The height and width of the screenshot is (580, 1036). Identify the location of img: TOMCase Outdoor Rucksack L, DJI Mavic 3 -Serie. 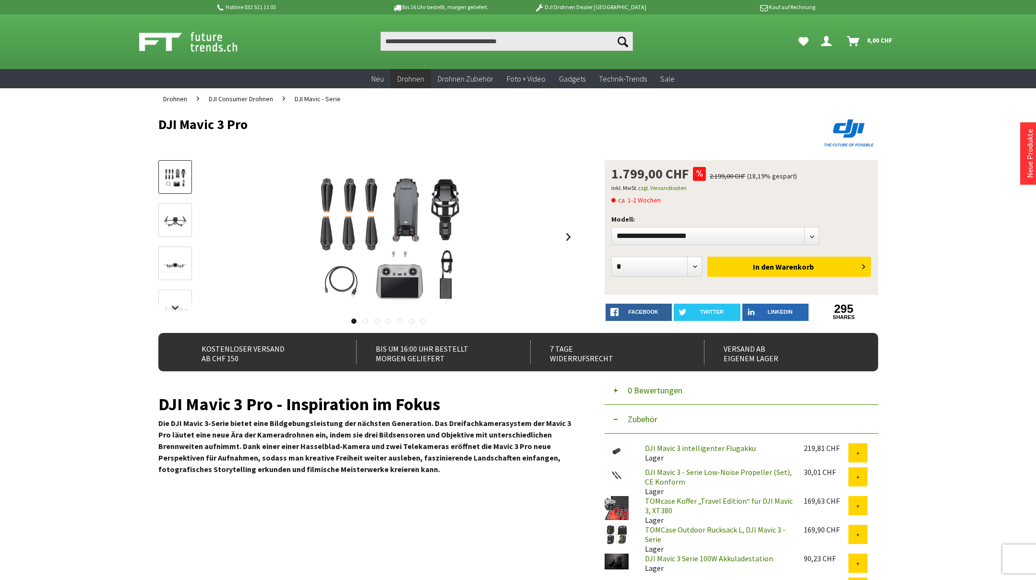
(617, 535).